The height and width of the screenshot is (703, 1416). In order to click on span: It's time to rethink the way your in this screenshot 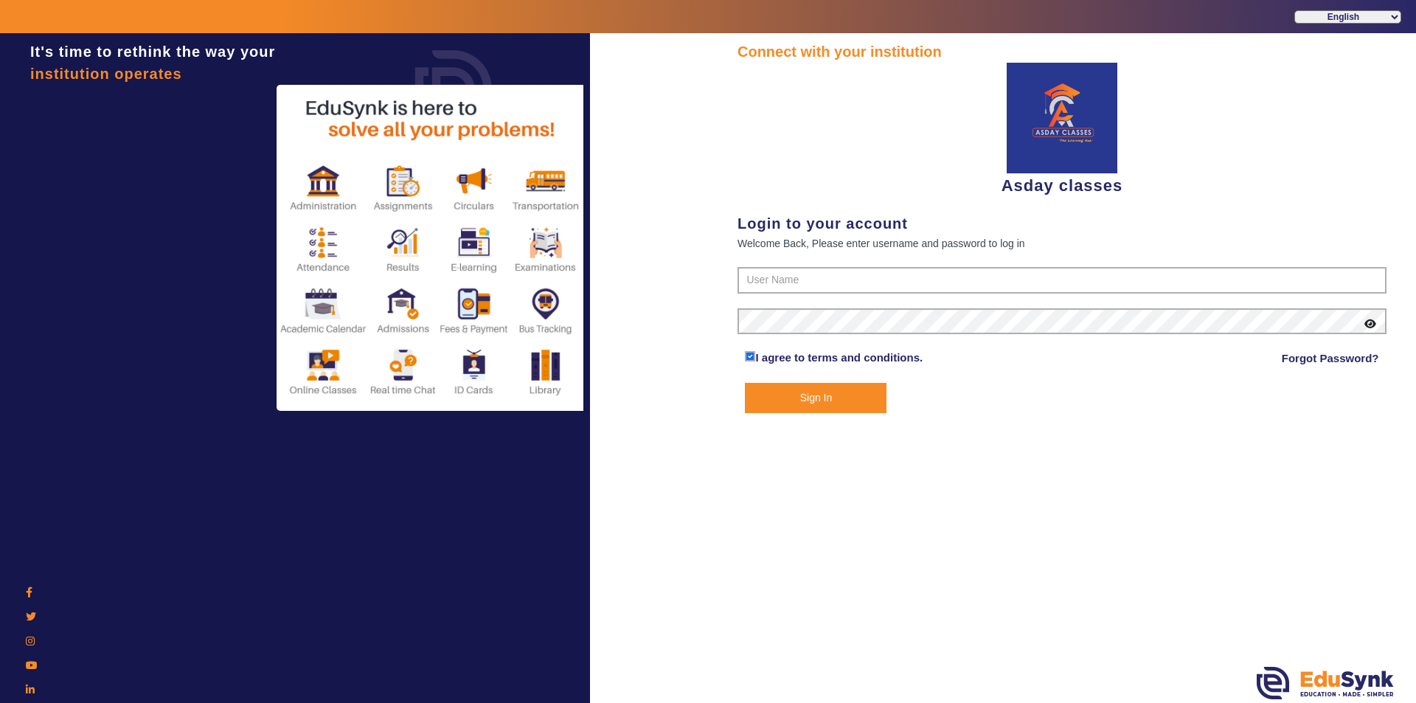, I will do `click(153, 52)`.